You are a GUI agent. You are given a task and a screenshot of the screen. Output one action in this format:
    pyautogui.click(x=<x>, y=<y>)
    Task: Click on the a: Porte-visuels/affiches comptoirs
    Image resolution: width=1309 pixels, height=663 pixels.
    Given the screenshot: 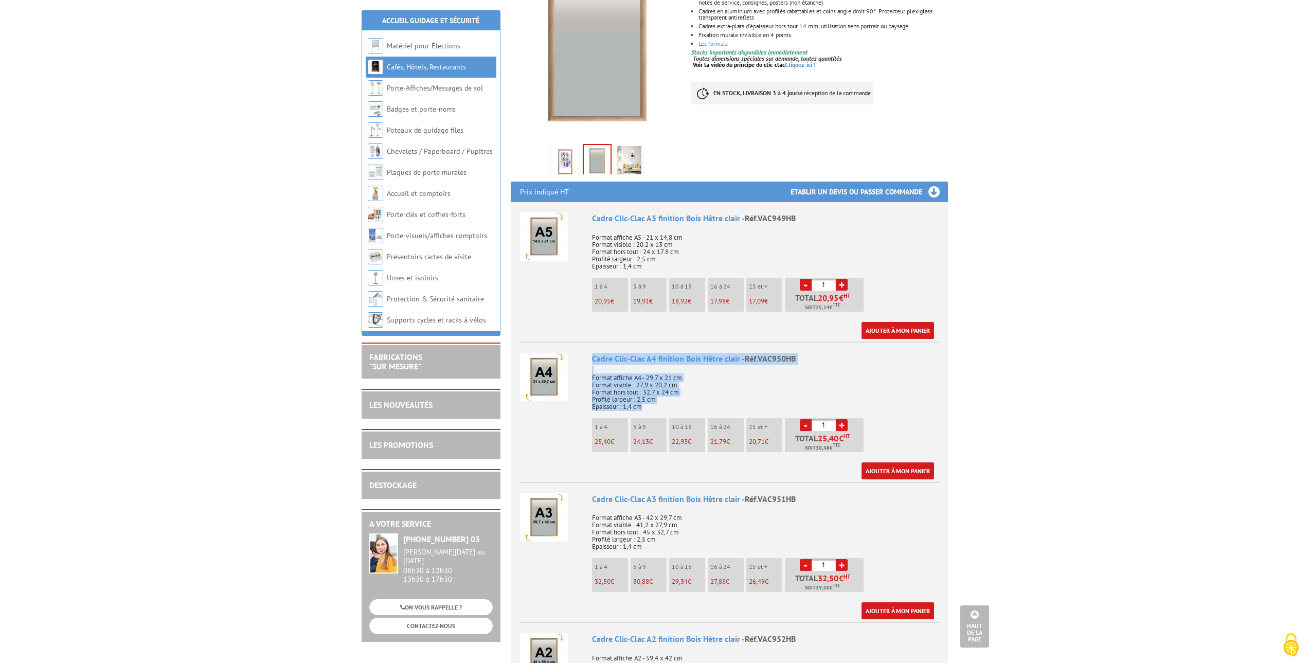 What is the action you would take?
    pyautogui.click(x=437, y=235)
    